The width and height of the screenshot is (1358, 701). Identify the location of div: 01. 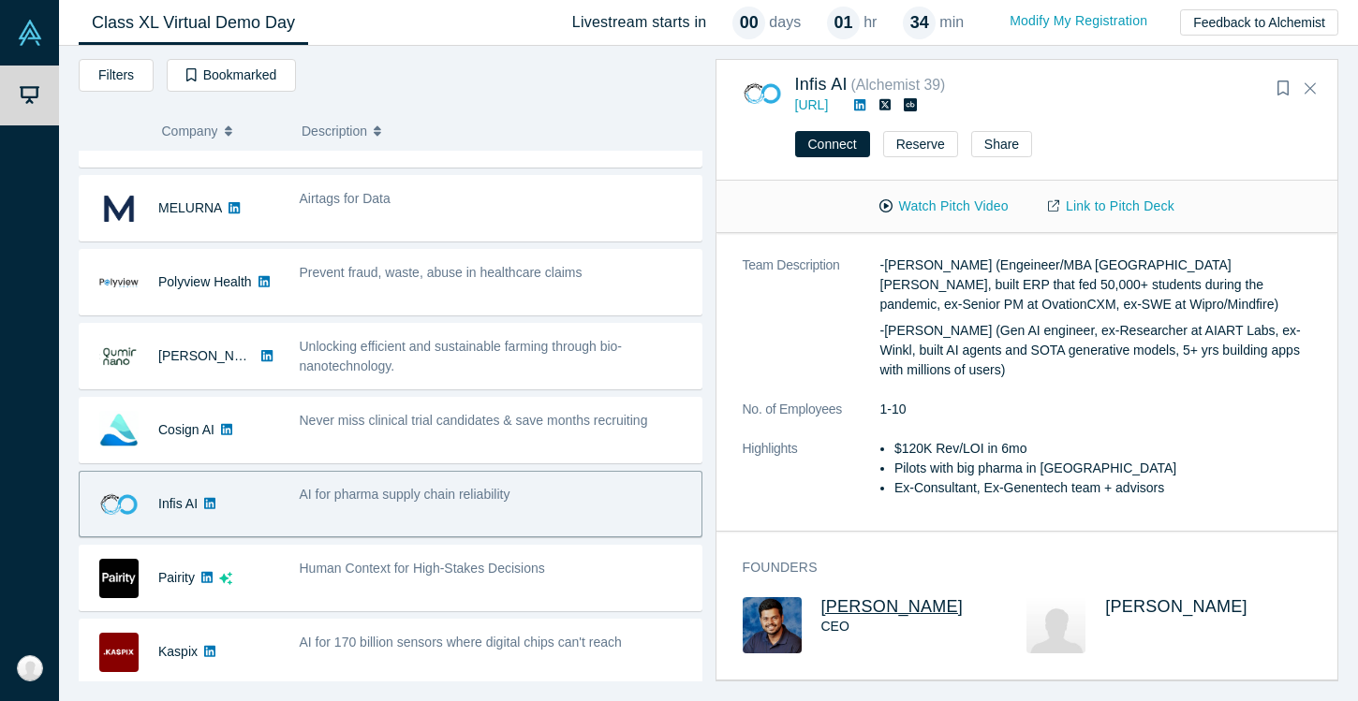
(843, 22).